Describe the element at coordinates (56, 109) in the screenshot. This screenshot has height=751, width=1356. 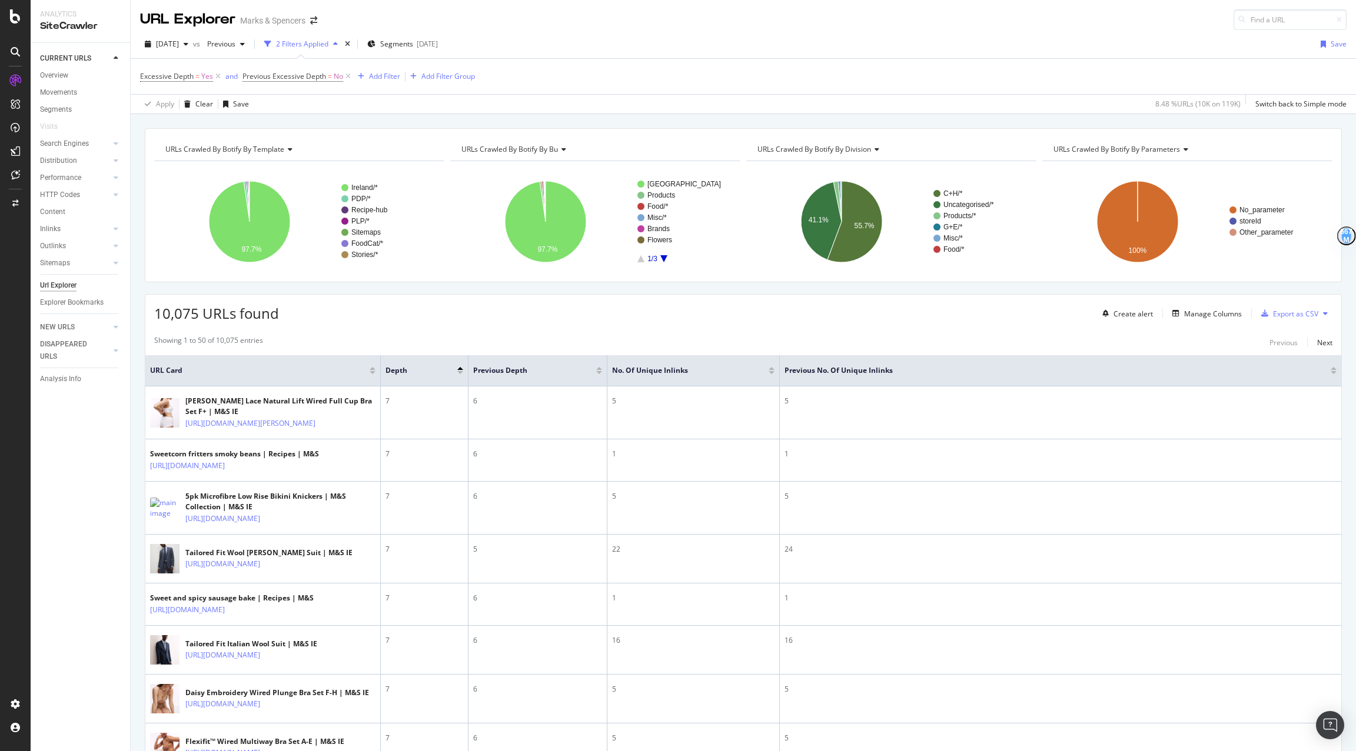
I see `div: Segments` at that location.